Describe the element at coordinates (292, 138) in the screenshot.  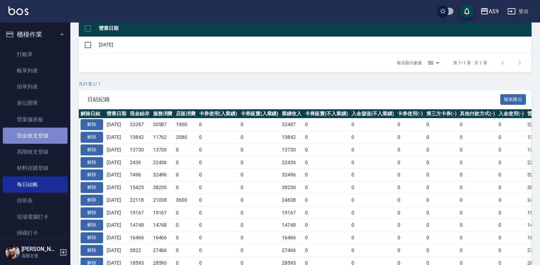
I see `td: 13842` at that location.